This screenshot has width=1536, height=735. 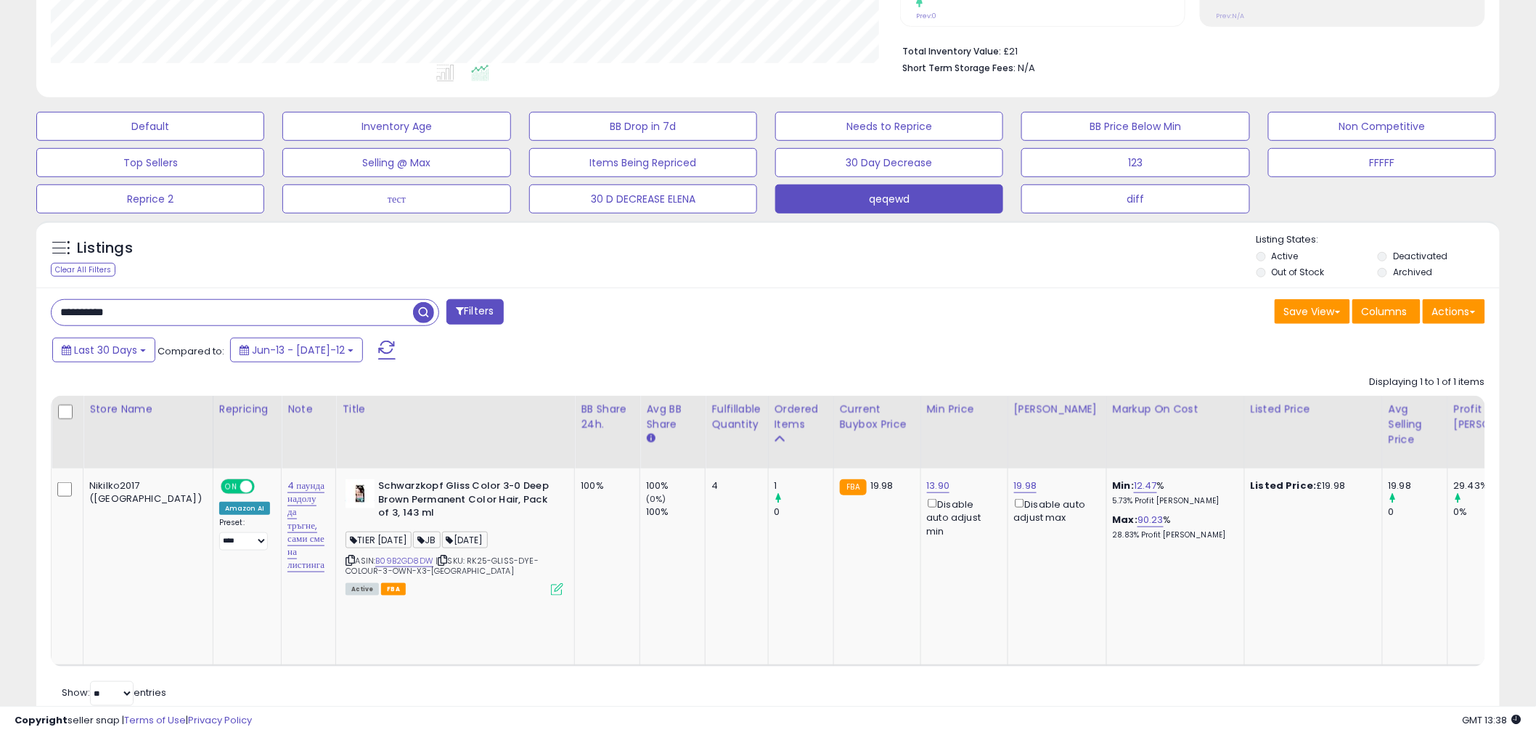 What do you see at coordinates (394, 589) in the screenshot?
I see `span: FBA` at bounding box center [394, 589].